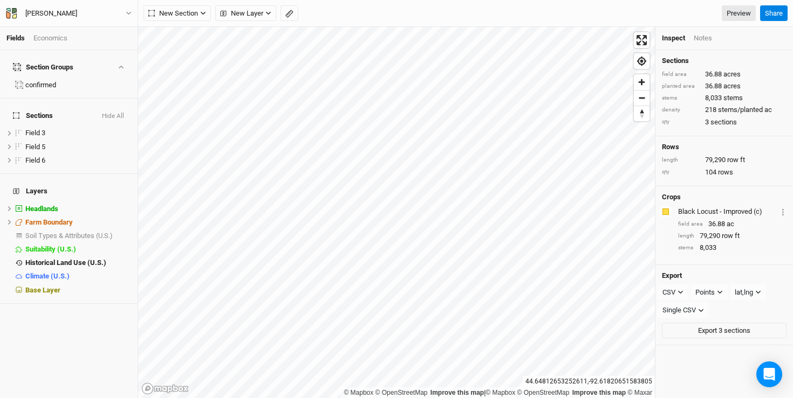 This screenshot has height=398, width=793. What do you see at coordinates (705, 293) in the screenshot?
I see `div: Points` at bounding box center [705, 293].